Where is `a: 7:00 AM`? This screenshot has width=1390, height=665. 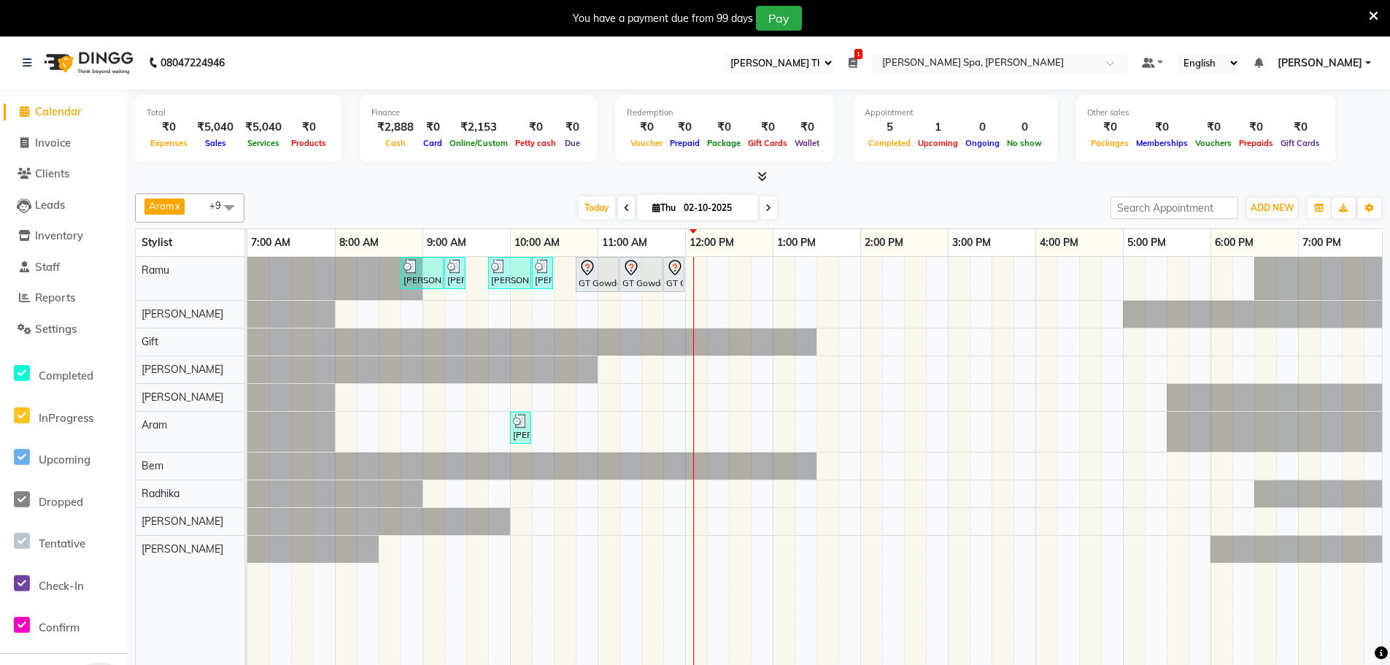 a: 7:00 AM is located at coordinates (271, 242).